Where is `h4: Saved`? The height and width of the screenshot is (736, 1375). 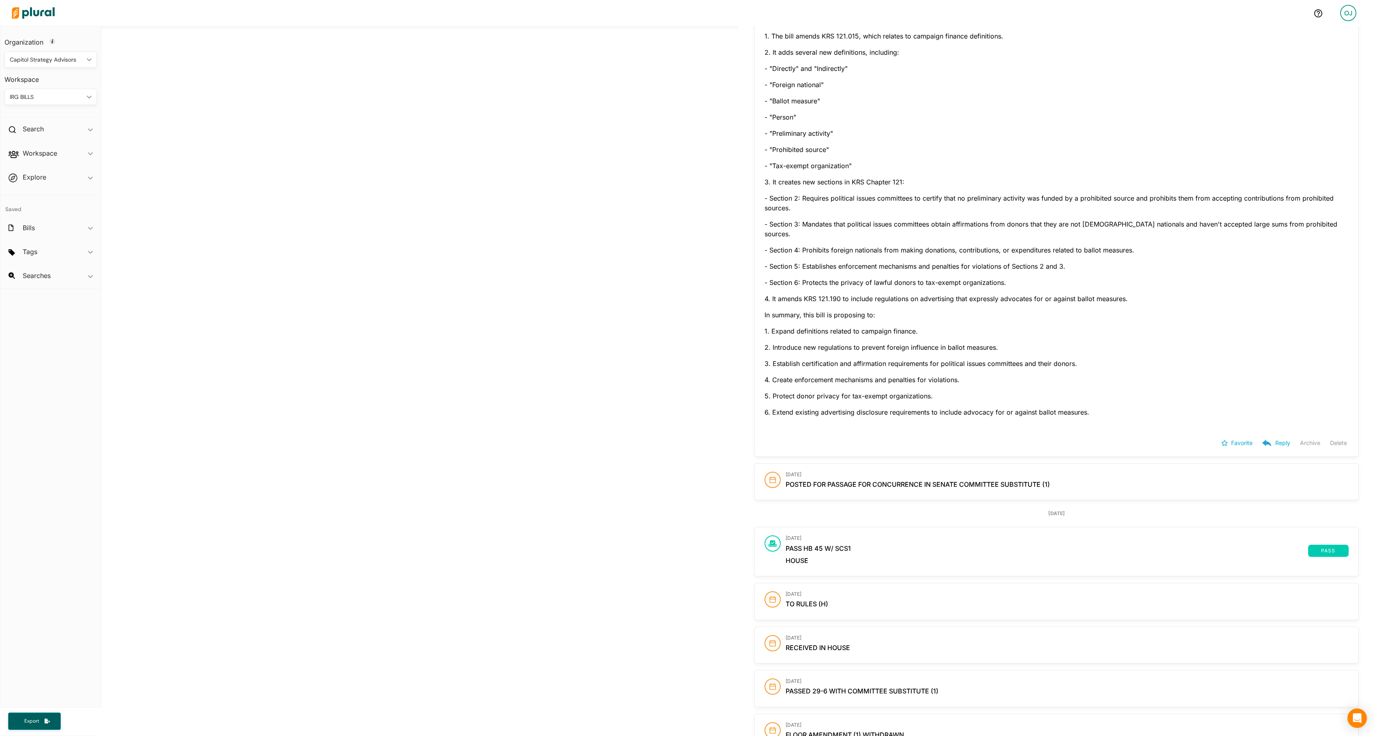 h4: Saved is located at coordinates (51, 205).